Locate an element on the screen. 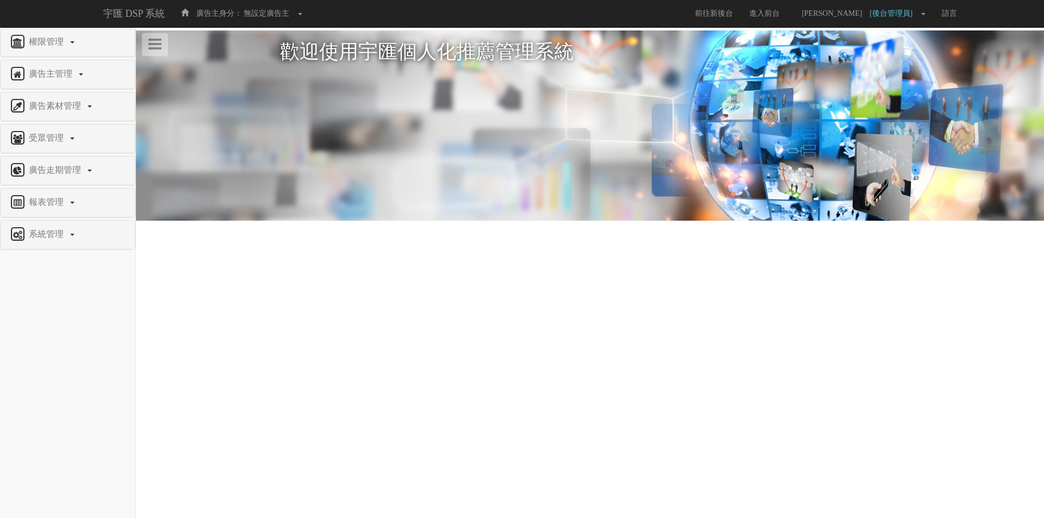  a: 廣告主管理 is located at coordinates (67, 74).